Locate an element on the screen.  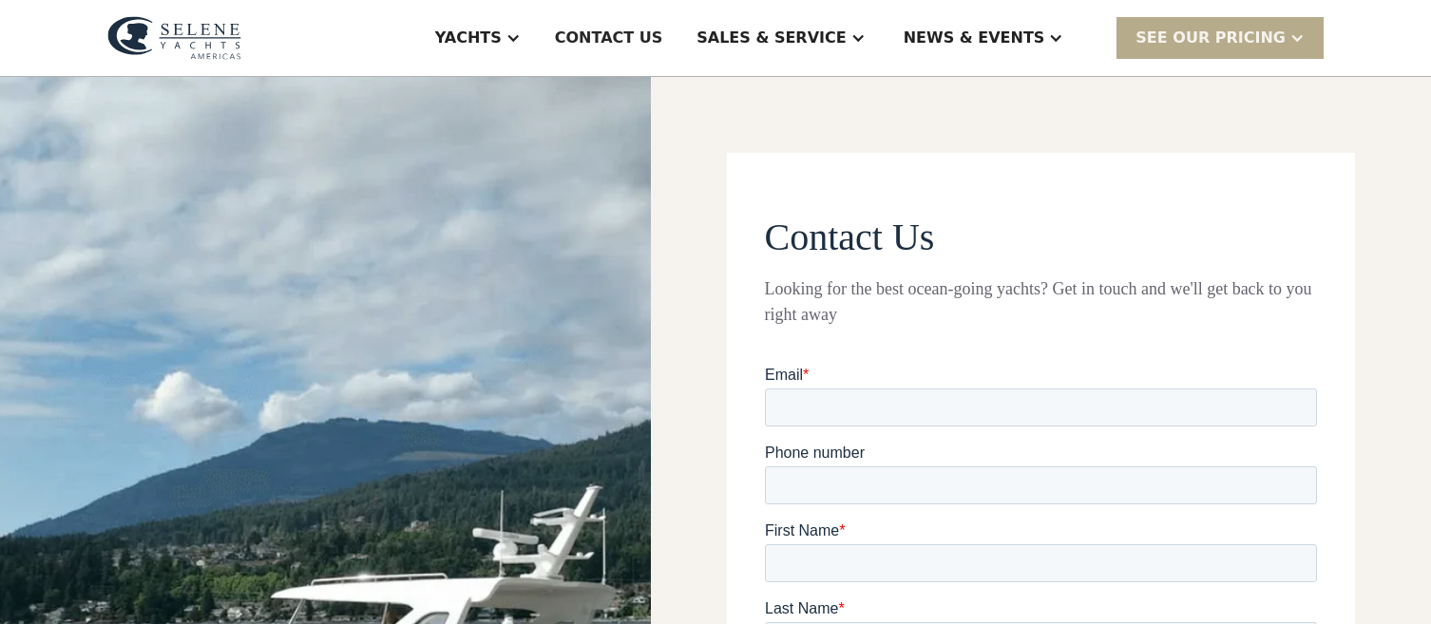
div: News & EVENTS is located at coordinates (974, 38).